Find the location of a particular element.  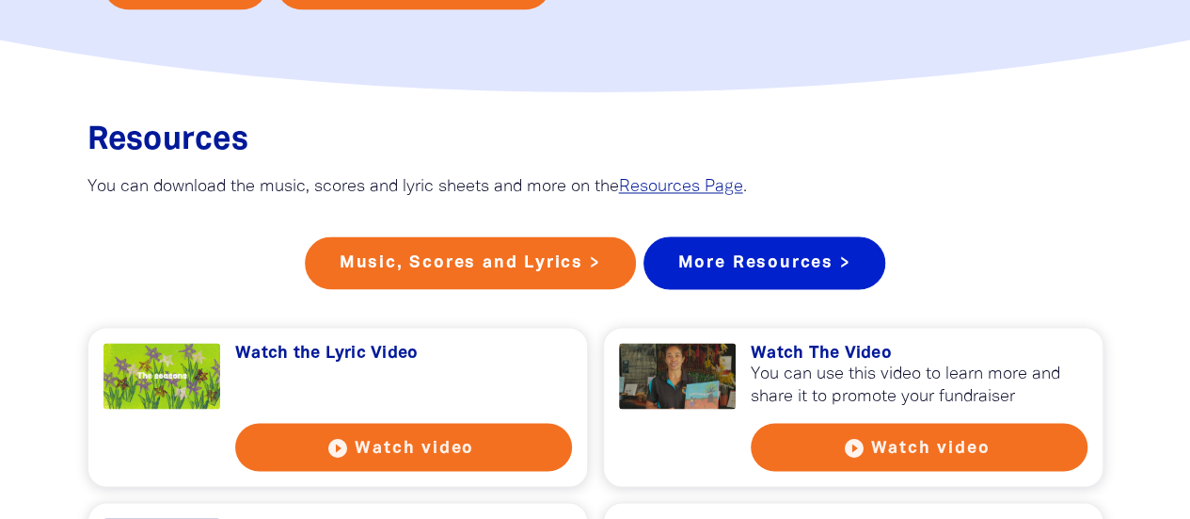

a: More Resources > is located at coordinates (765, 263).